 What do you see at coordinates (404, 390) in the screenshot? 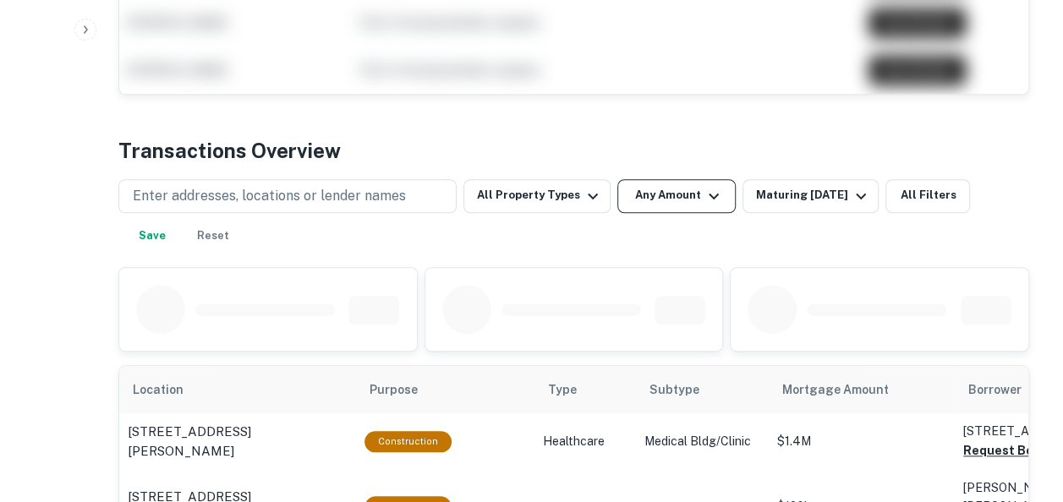
I see `span: Purpose` at bounding box center [404, 390].